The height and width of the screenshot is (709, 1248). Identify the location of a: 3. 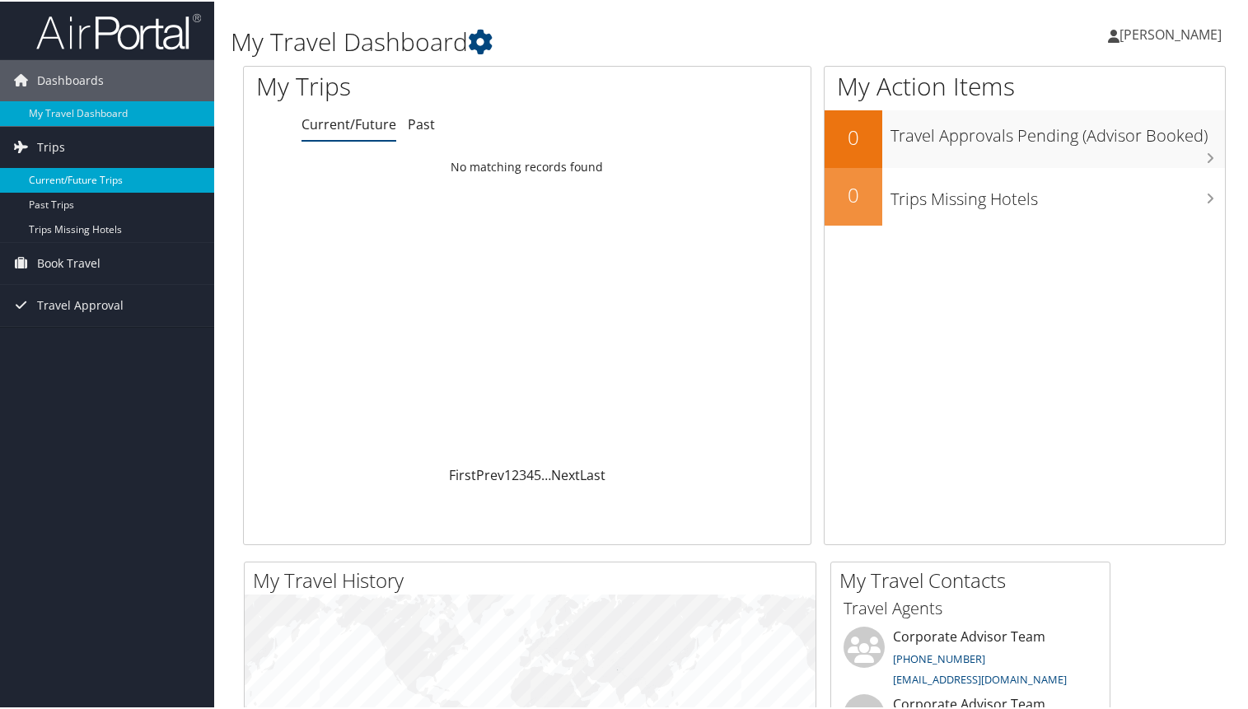
(522, 474).